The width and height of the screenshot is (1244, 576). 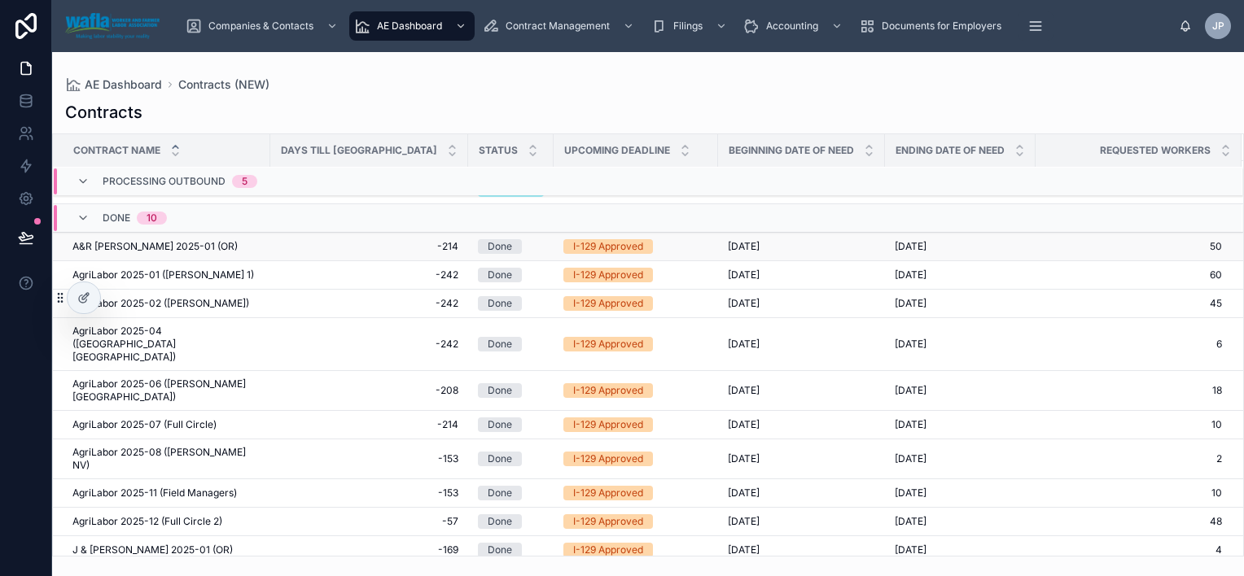 What do you see at coordinates (1129, 550) in the screenshot?
I see `a: 4` at bounding box center [1129, 550].